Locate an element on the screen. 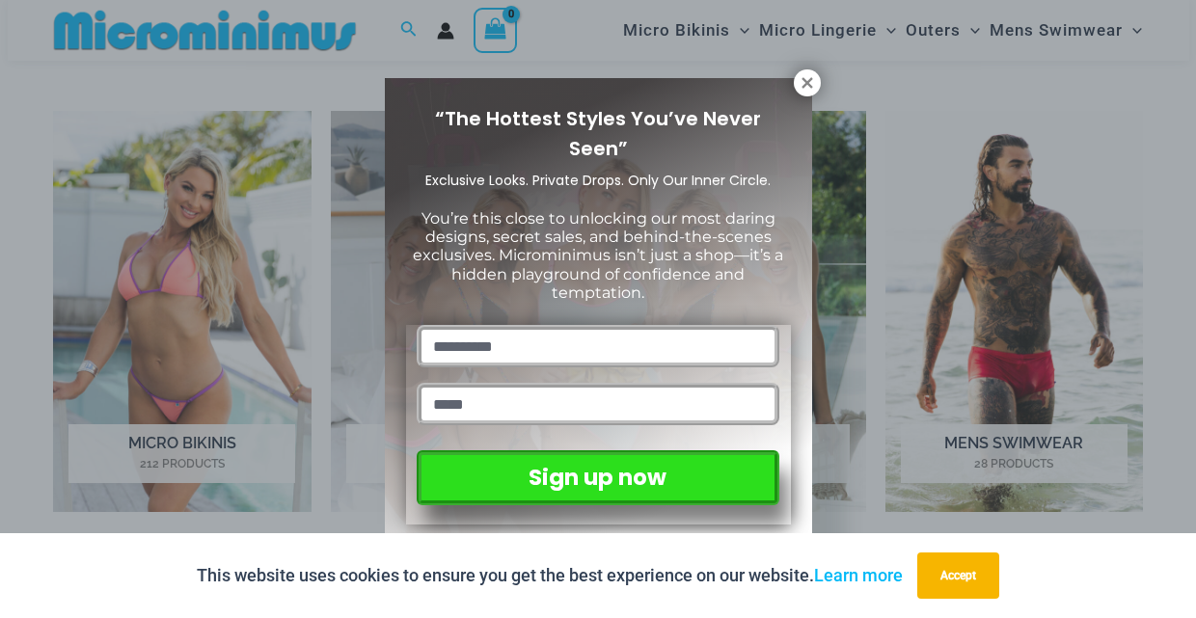 The image size is (1196, 618). button: Sign up now is located at coordinates (597, 477).